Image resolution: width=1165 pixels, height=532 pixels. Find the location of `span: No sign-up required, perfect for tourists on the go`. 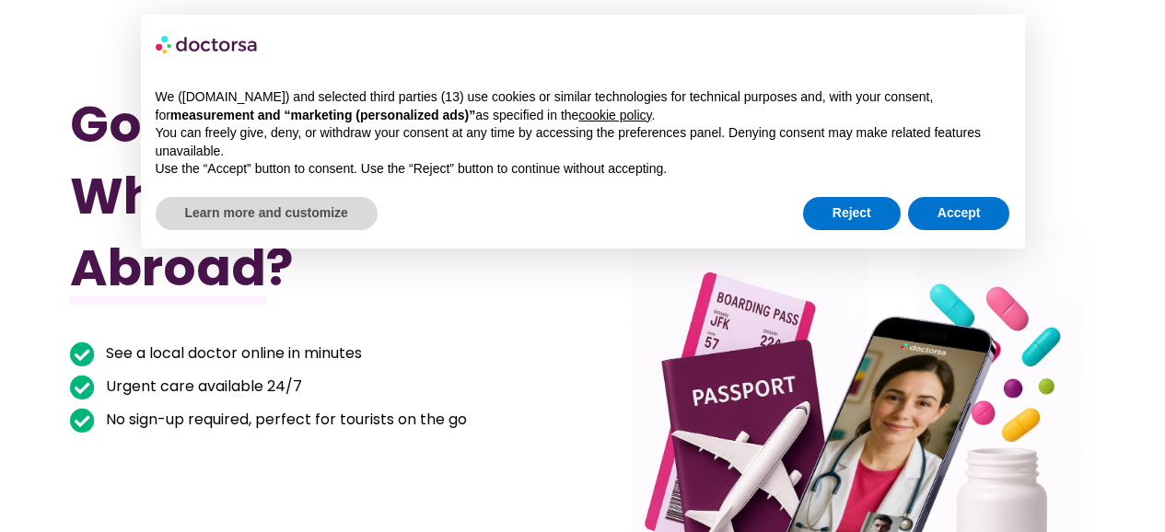

span: No sign-up required, perfect for tourists on the go is located at coordinates (284, 420).